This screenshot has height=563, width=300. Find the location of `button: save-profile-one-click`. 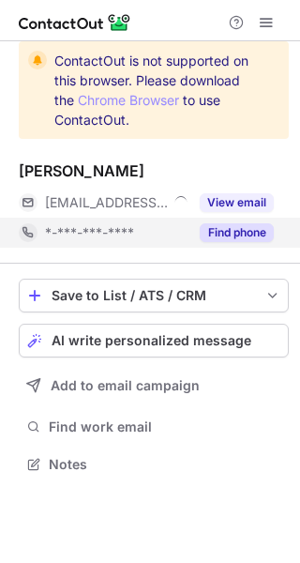

button: save-profile-one-click is located at coordinates (154, 296).